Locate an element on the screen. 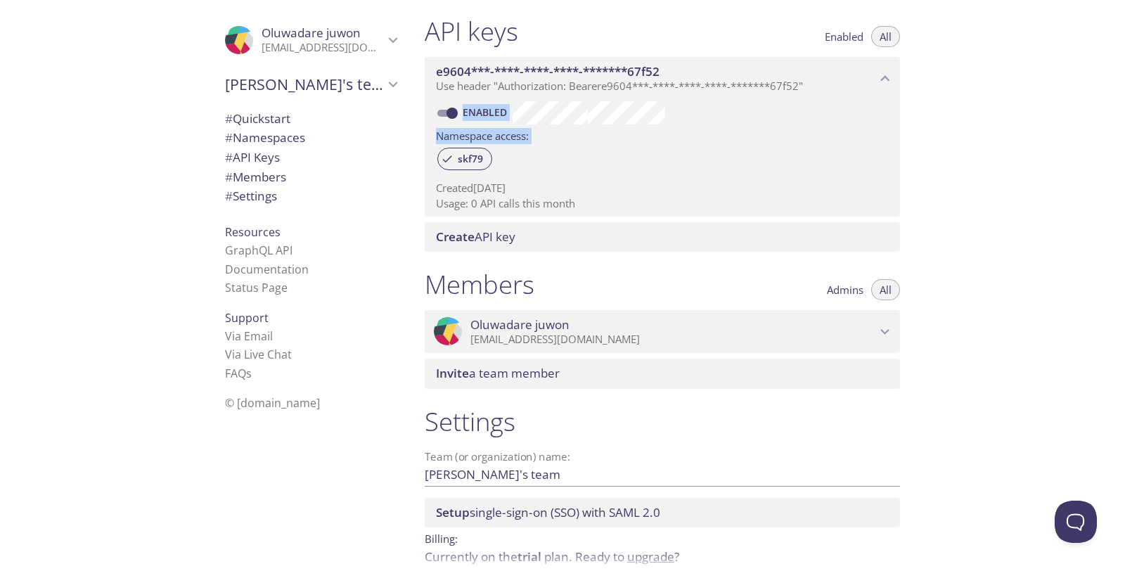 The height and width of the screenshot is (571, 1125). p: Usage: 0 API calls this month is located at coordinates (662, 203).